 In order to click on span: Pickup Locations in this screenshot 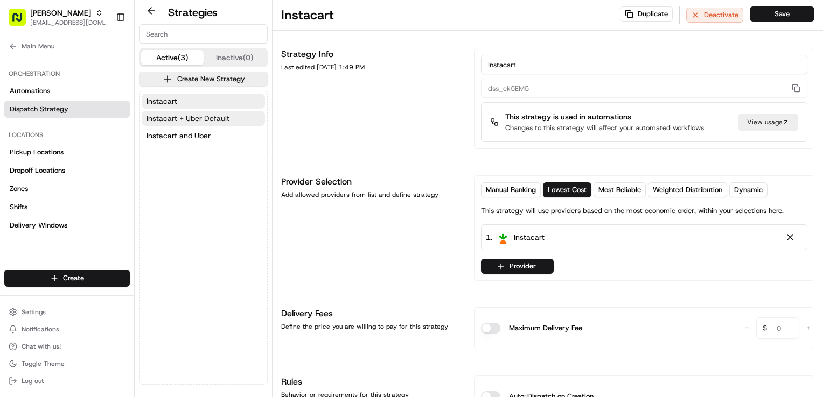, I will do `click(37, 152)`.